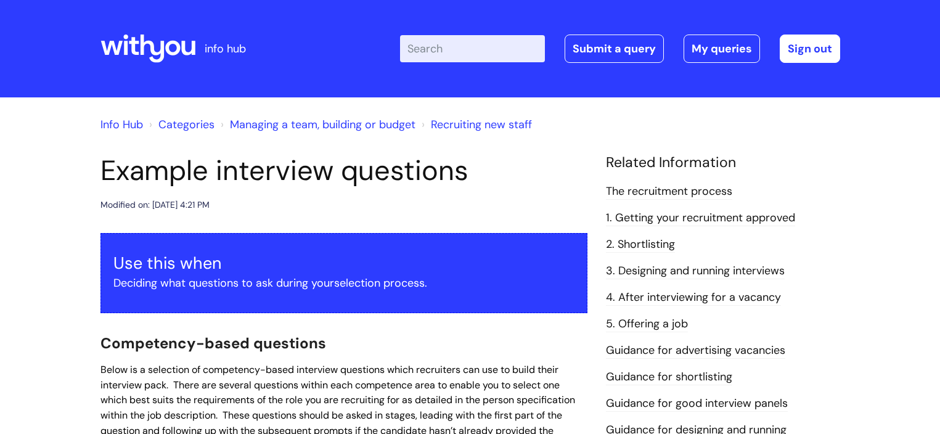 The height and width of the screenshot is (434, 940). I want to click on a: 3. Designing and running interviews, so click(695, 271).